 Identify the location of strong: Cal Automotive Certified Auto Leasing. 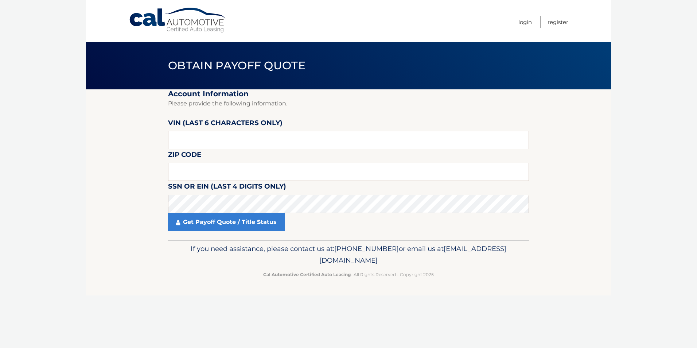
(307, 274).